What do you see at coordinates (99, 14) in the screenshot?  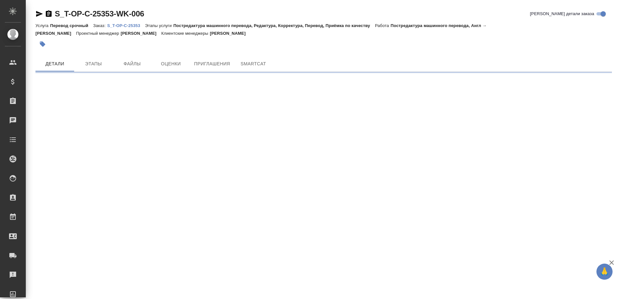 I see `a: S_T-OP-C-25353-WK-006` at bounding box center [99, 14].